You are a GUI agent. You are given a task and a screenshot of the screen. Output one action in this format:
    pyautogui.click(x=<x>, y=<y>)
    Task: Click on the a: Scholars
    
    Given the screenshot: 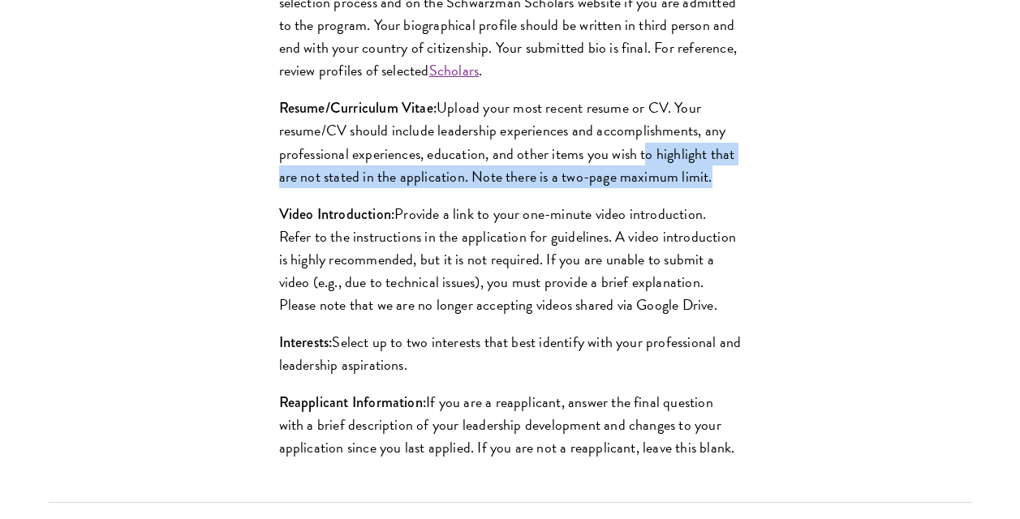 What is the action you would take?
    pyautogui.click(x=455, y=70)
    